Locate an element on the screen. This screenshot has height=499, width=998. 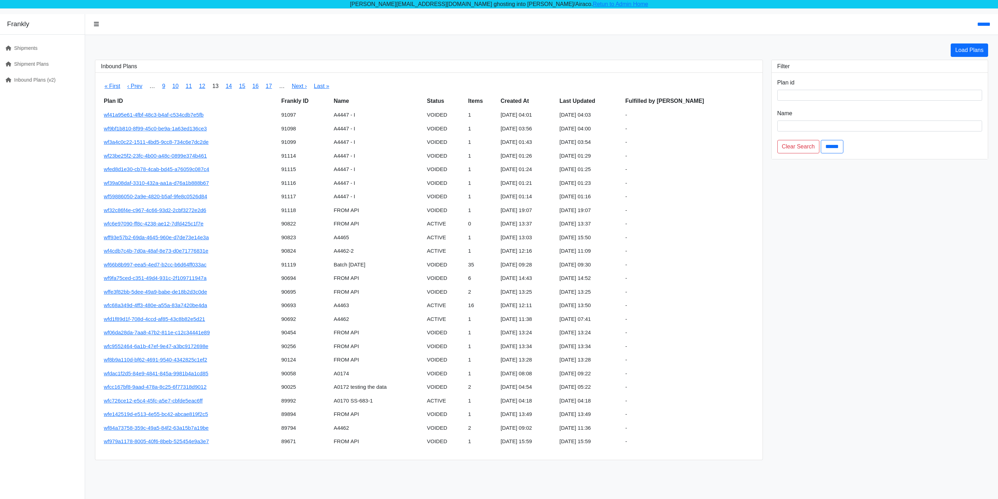
span: 13 is located at coordinates (215, 86).